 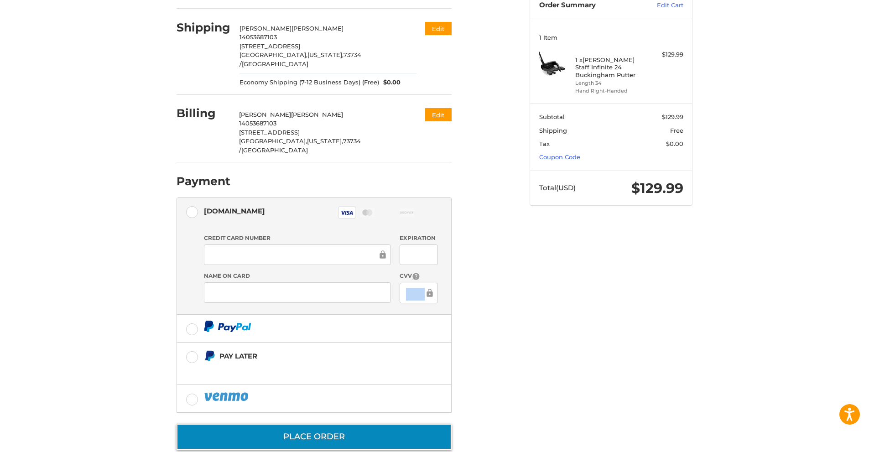 I want to click on span: Free, so click(x=677, y=130).